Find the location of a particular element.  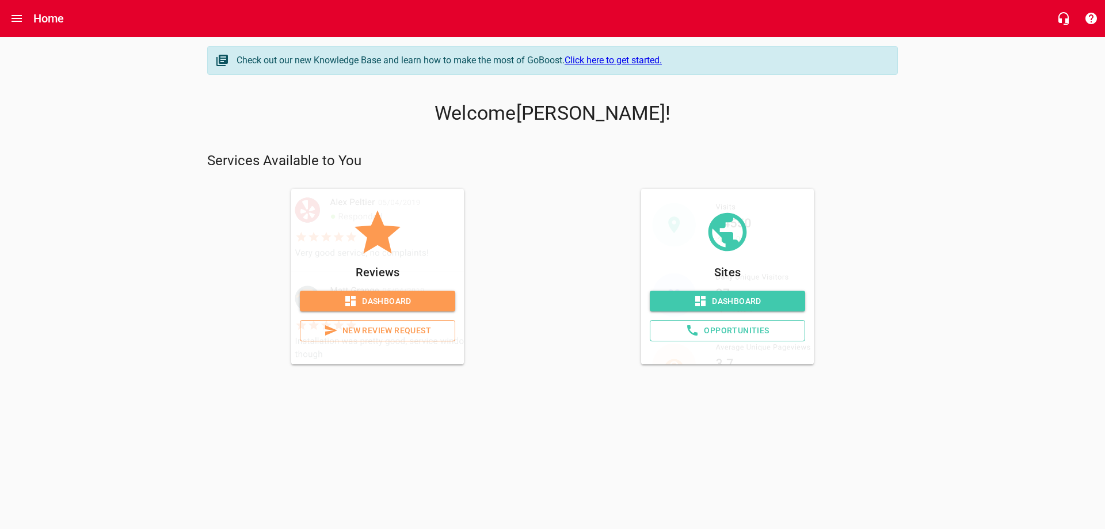

div: Check out our new Knowledge Base and learn how to make the most of GoBoost. is located at coordinates (561, 60).